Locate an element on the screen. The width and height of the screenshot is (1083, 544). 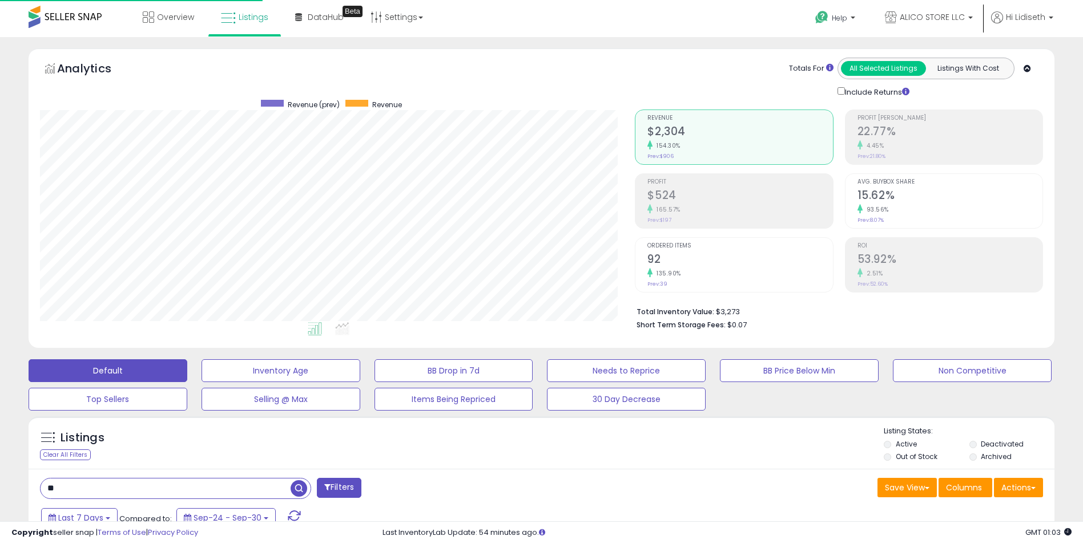
span: Help is located at coordinates (839, 18).